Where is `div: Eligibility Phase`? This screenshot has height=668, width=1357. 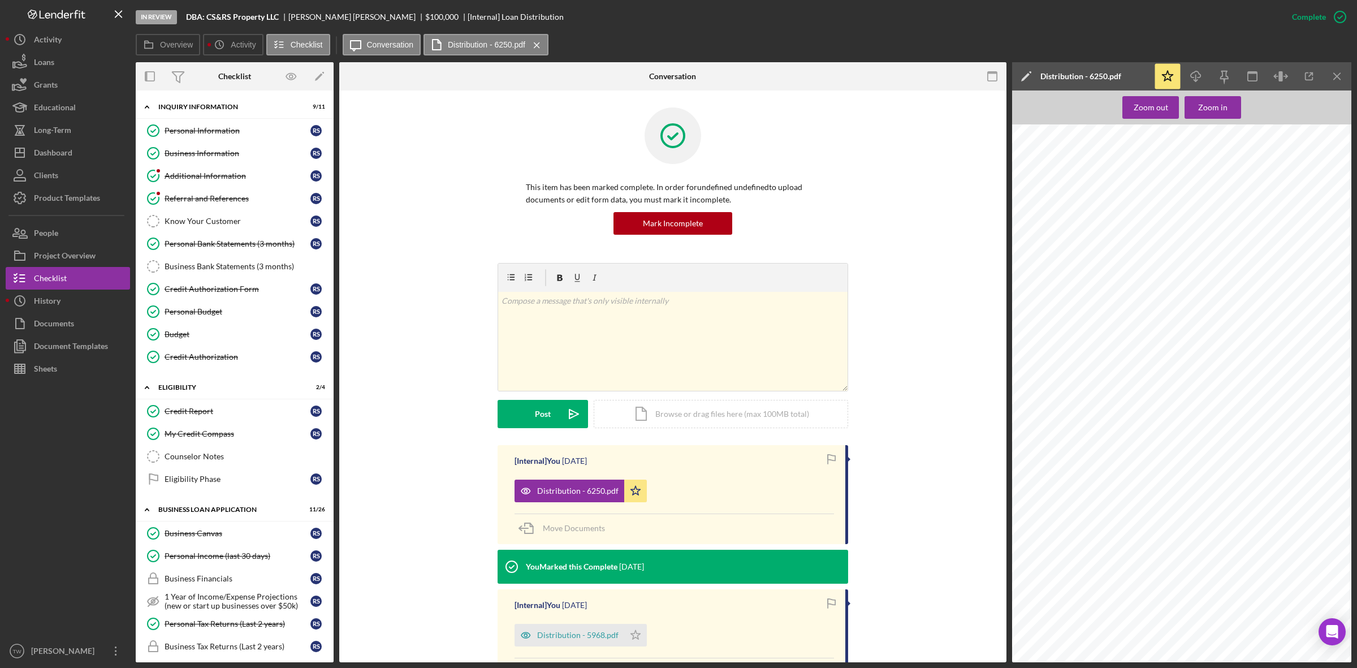 div: Eligibility Phase is located at coordinates (237, 479).